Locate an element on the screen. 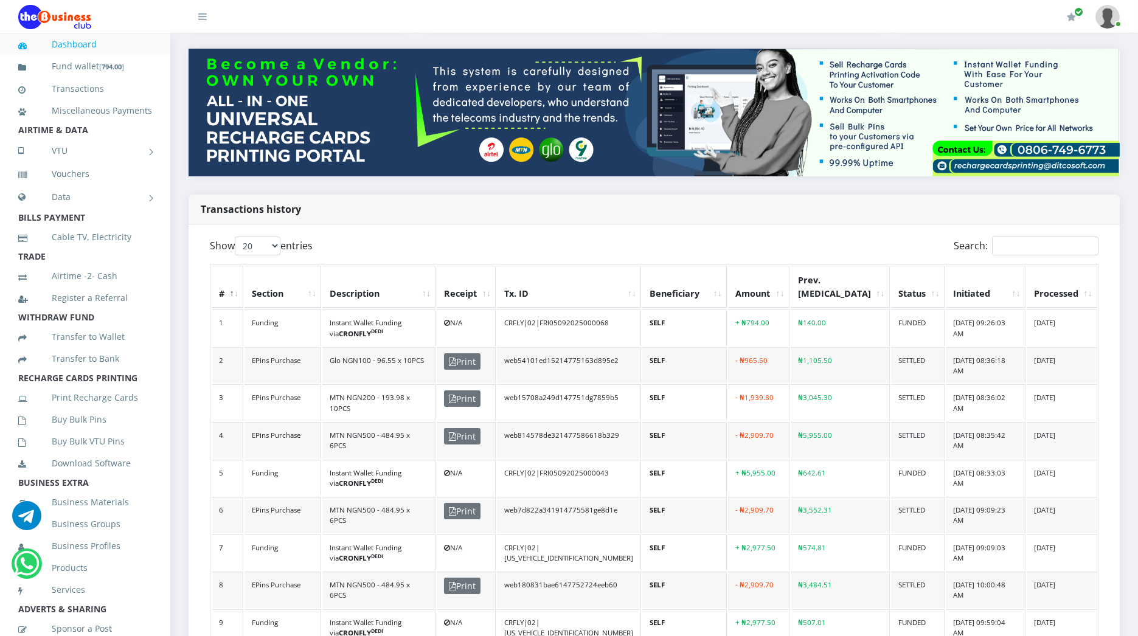 This screenshot has height=636, width=1138. a: Vouchers is located at coordinates (85, 174).